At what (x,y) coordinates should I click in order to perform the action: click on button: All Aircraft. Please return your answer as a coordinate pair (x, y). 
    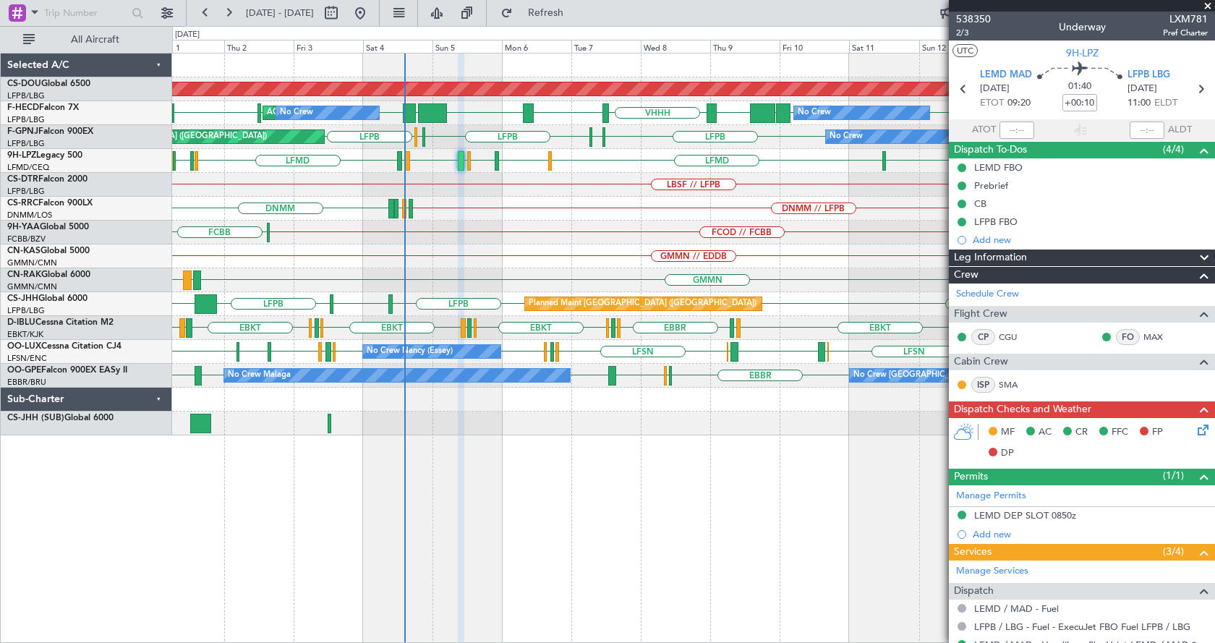
    Looking at the image, I should click on (86, 40).